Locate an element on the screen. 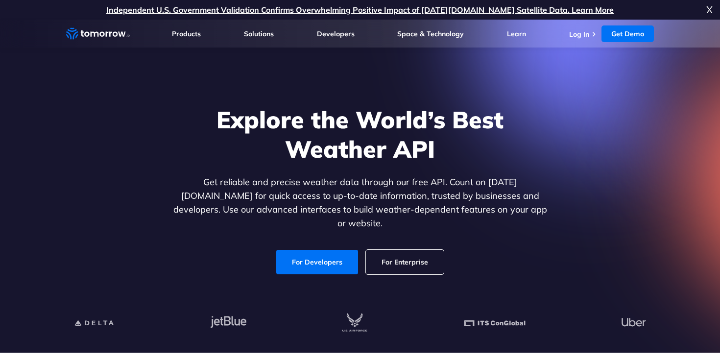  a: Solutions is located at coordinates (258, 34).